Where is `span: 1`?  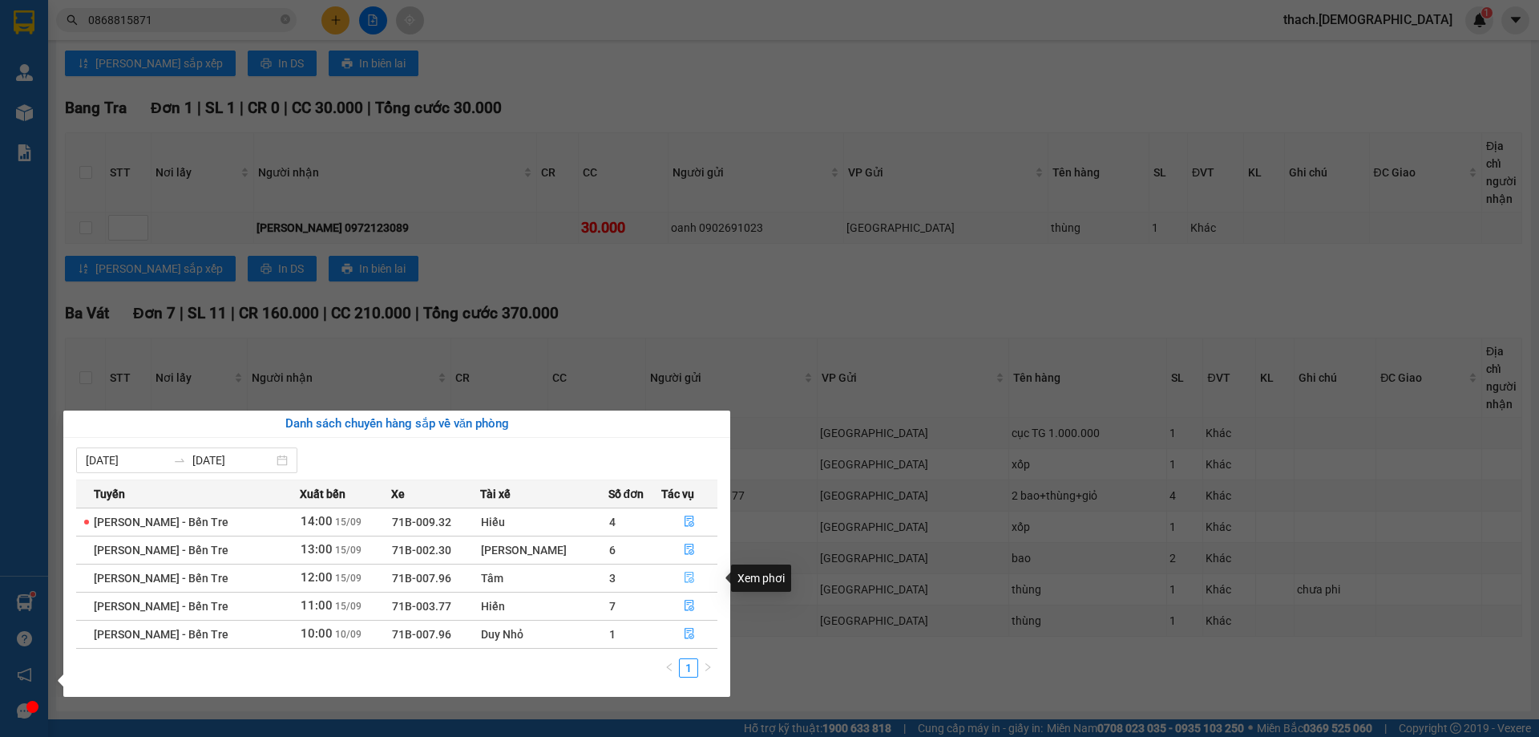 span: 1 is located at coordinates (612, 634).